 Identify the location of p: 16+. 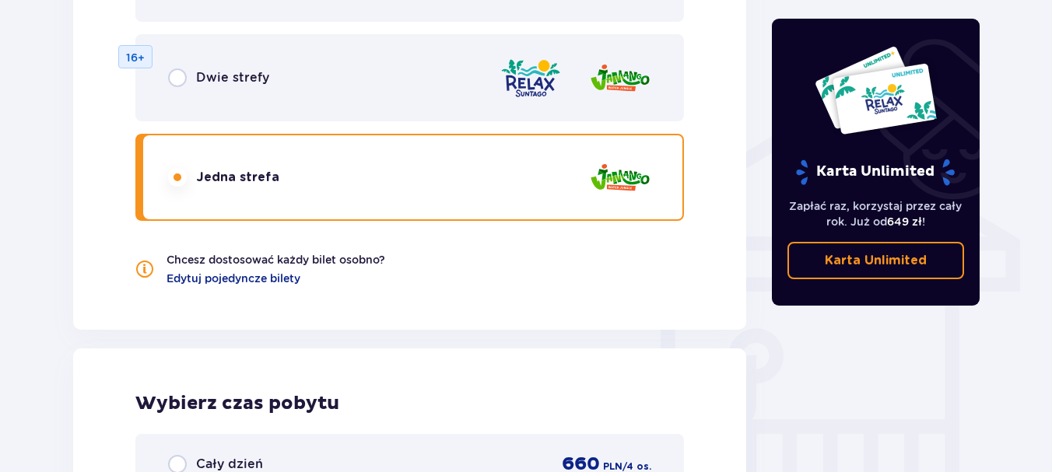
(135, 58).